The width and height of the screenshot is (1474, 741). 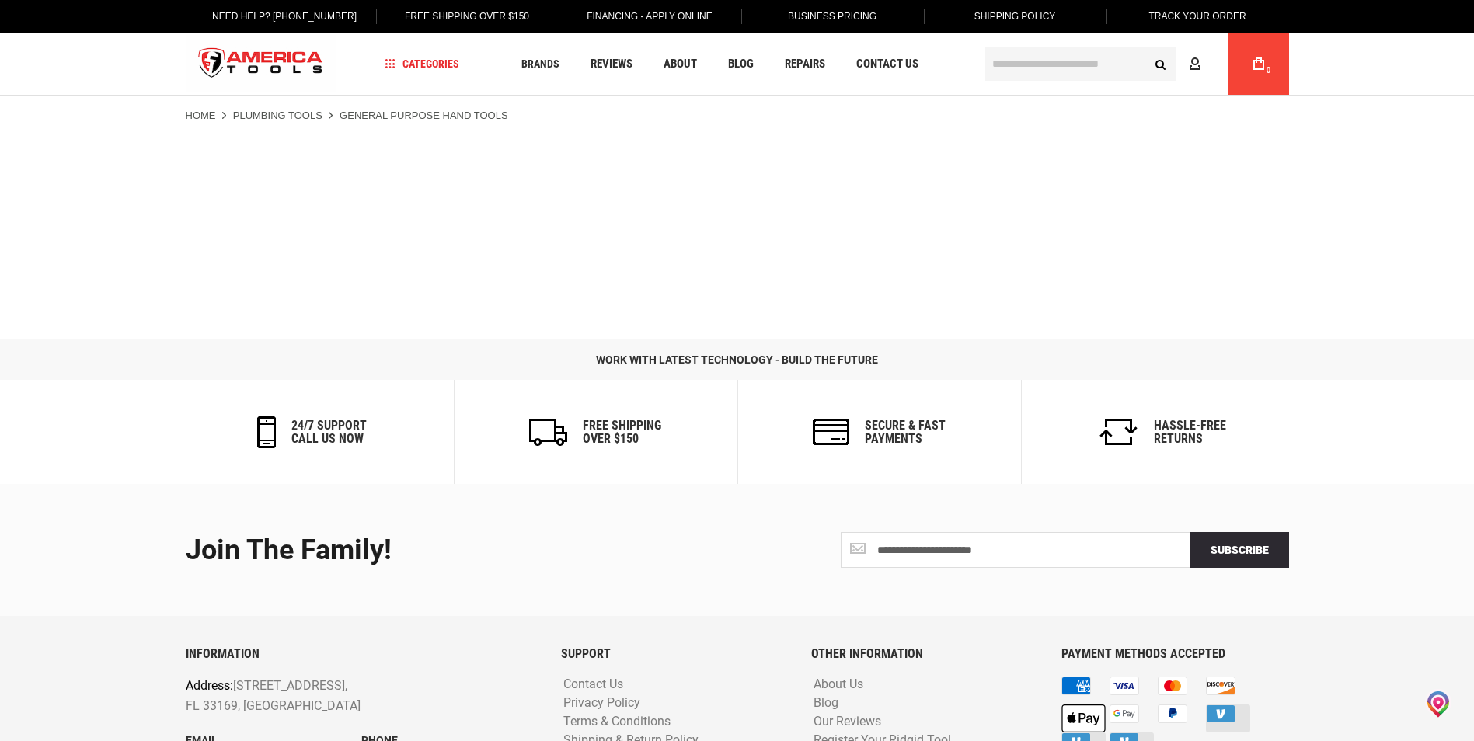 What do you see at coordinates (611, 64) in the screenshot?
I see `a: Reviews` at bounding box center [611, 64].